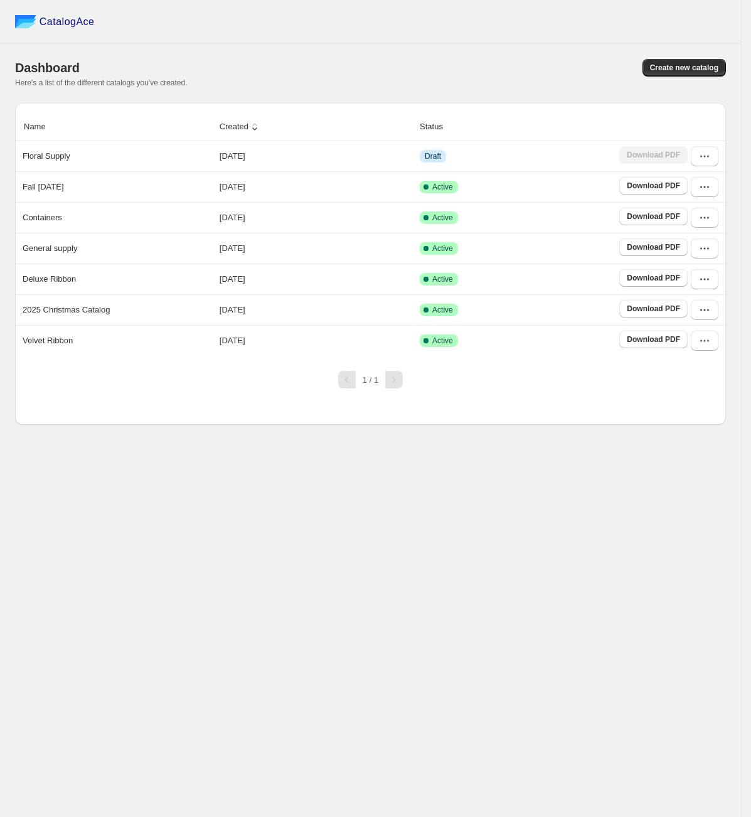 This screenshot has width=751, height=817. What do you see at coordinates (437, 127) in the screenshot?
I see `button: Status` at bounding box center [437, 127].